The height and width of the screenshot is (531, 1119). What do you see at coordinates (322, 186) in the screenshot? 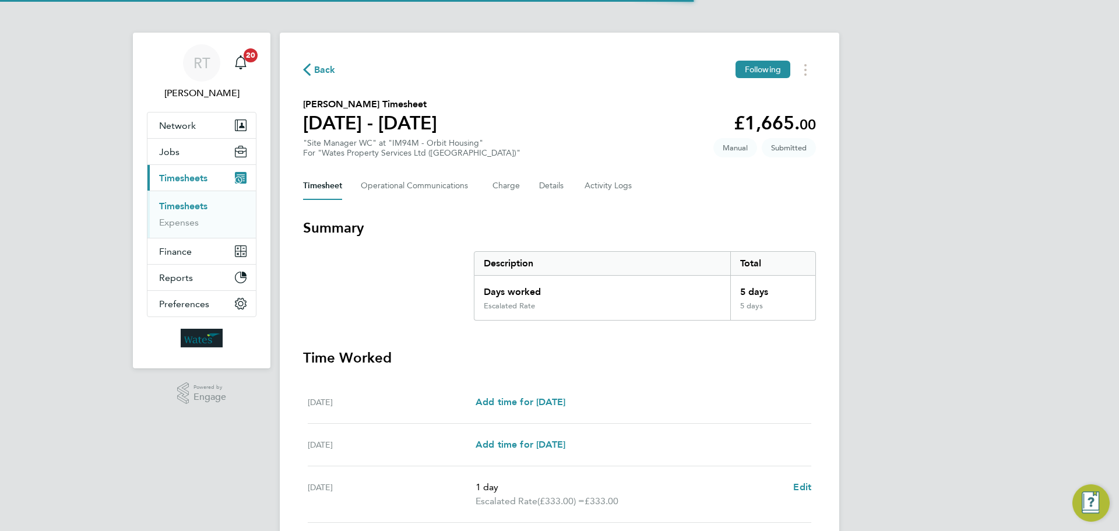
I see `button: Timesheet` at bounding box center [322, 186].